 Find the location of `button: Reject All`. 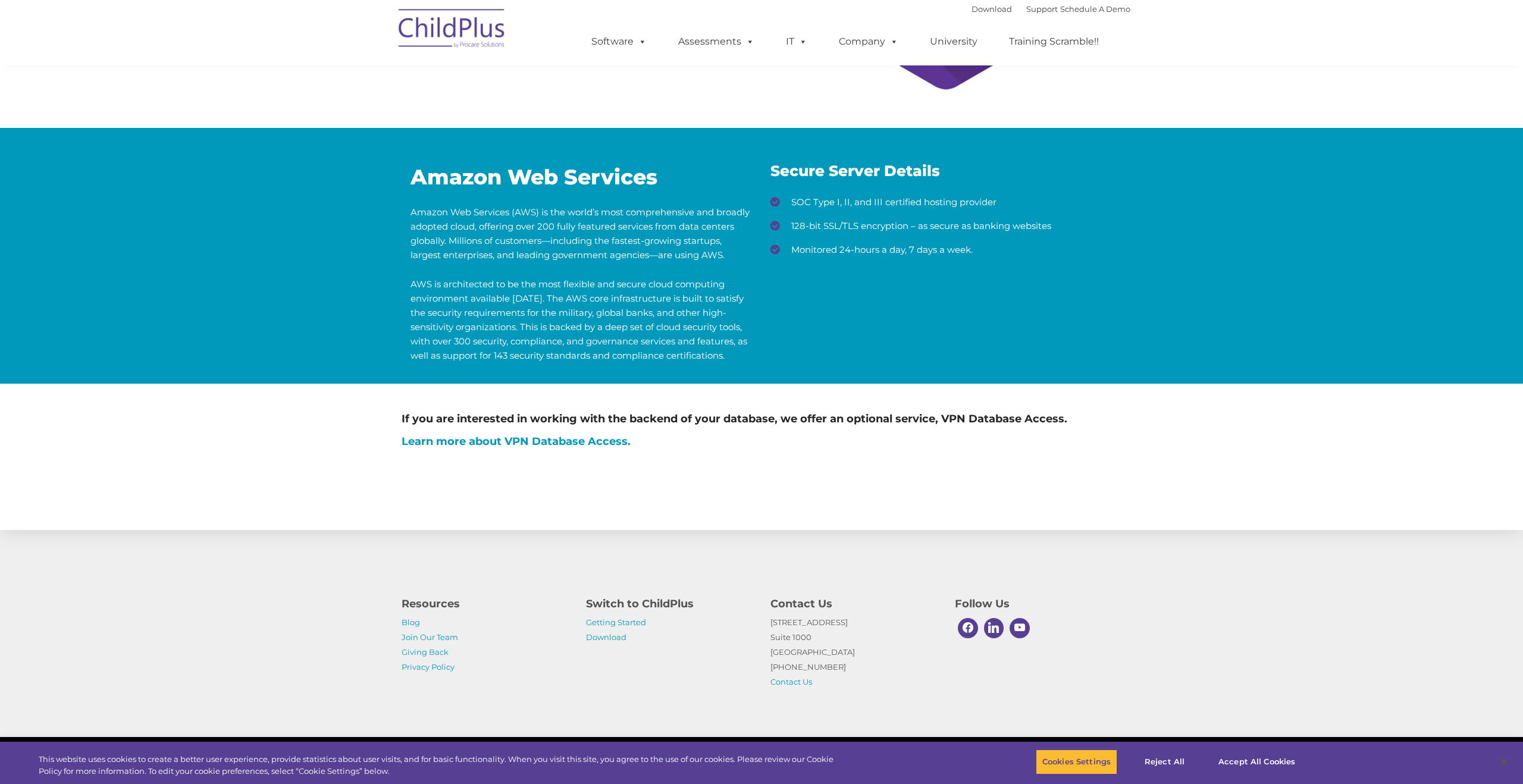

button: Reject All is located at coordinates (1165, 762).